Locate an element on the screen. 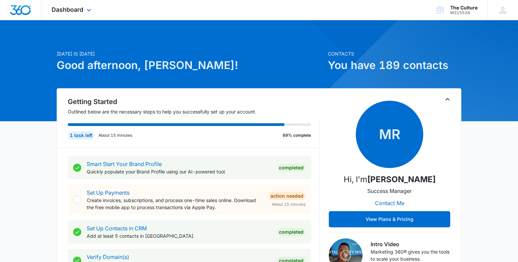 This screenshot has height=262, width=518. p: About 15 minutes is located at coordinates (115, 136).